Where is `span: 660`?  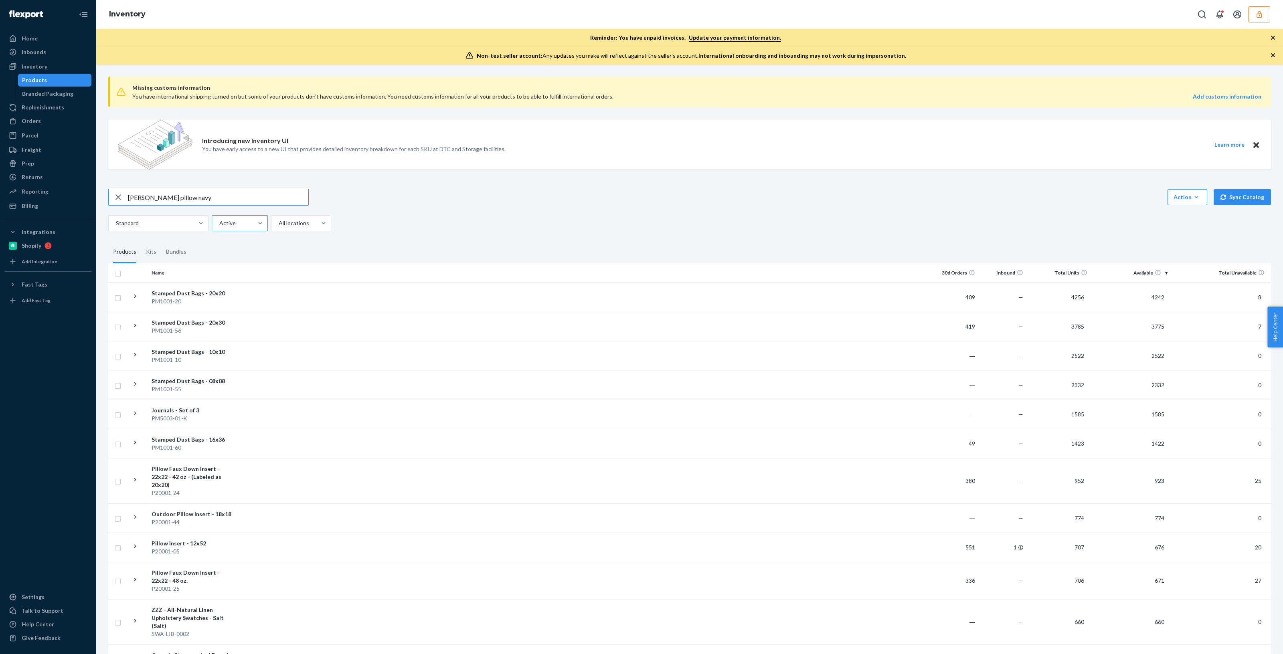
span: 660 is located at coordinates (1079, 622).